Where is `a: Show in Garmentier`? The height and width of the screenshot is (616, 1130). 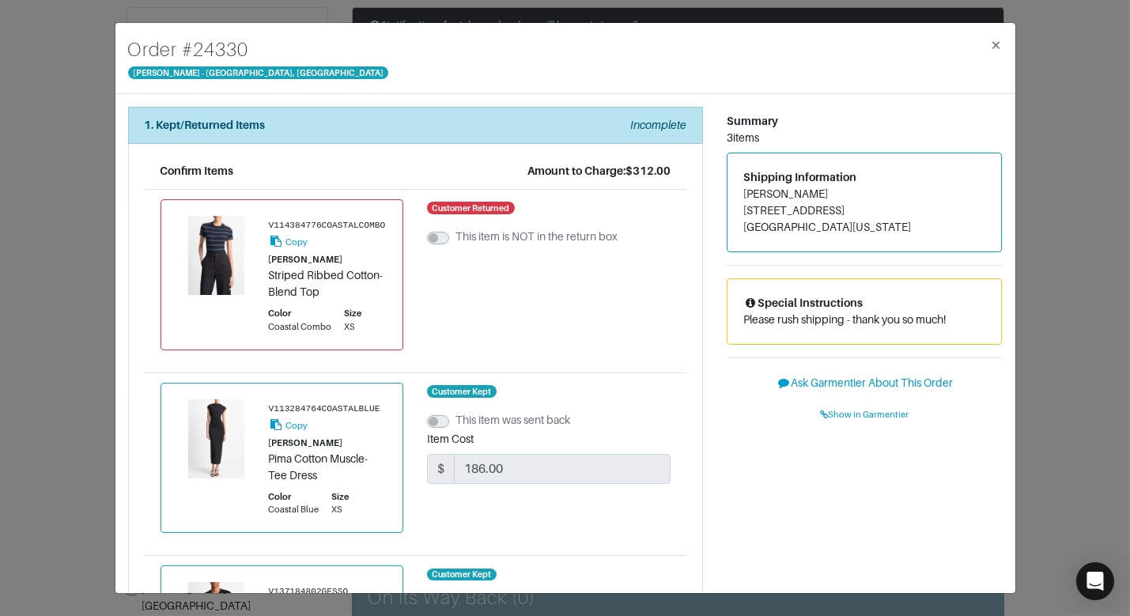
a: Show in Garmentier is located at coordinates (864, 414).